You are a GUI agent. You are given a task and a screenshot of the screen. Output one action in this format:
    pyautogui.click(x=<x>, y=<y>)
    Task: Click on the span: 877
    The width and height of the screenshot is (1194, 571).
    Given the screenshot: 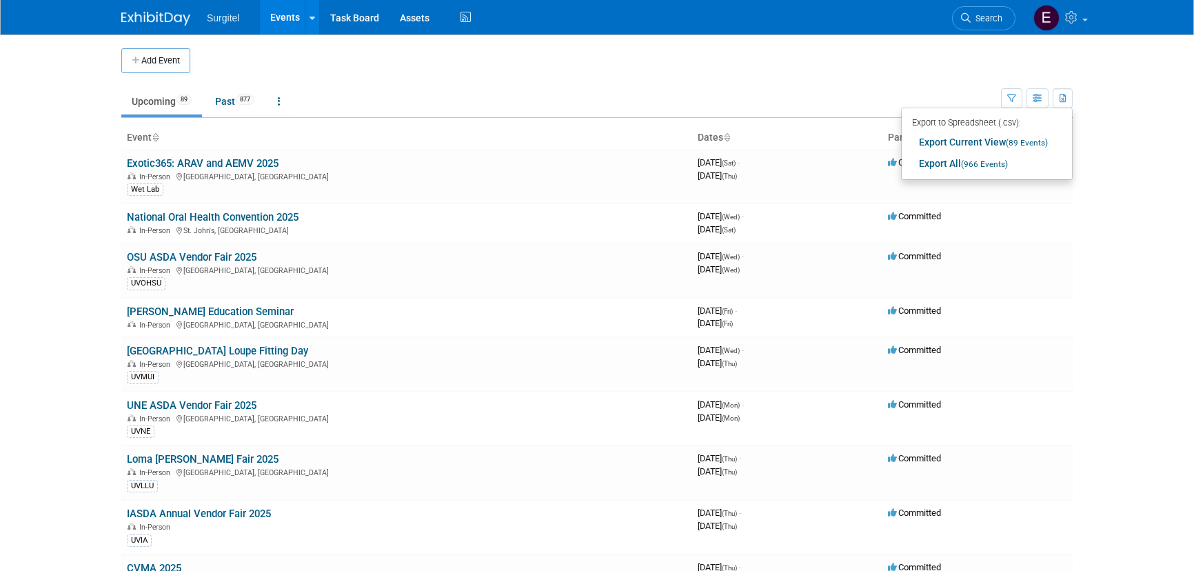 What is the action you would take?
    pyautogui.click(x=245, y=99)
    